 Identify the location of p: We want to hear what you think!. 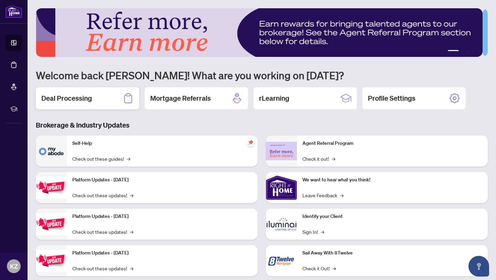
(392, 180).